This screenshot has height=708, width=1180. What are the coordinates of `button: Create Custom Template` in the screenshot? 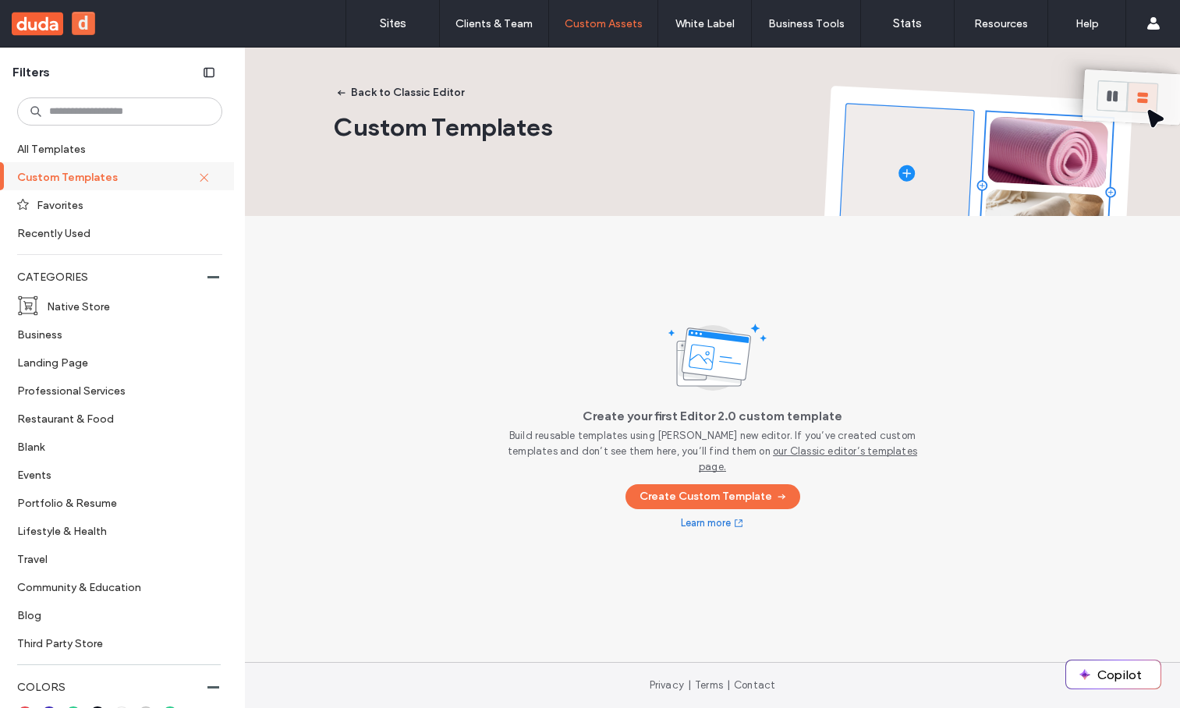 It's located at (713, 497).